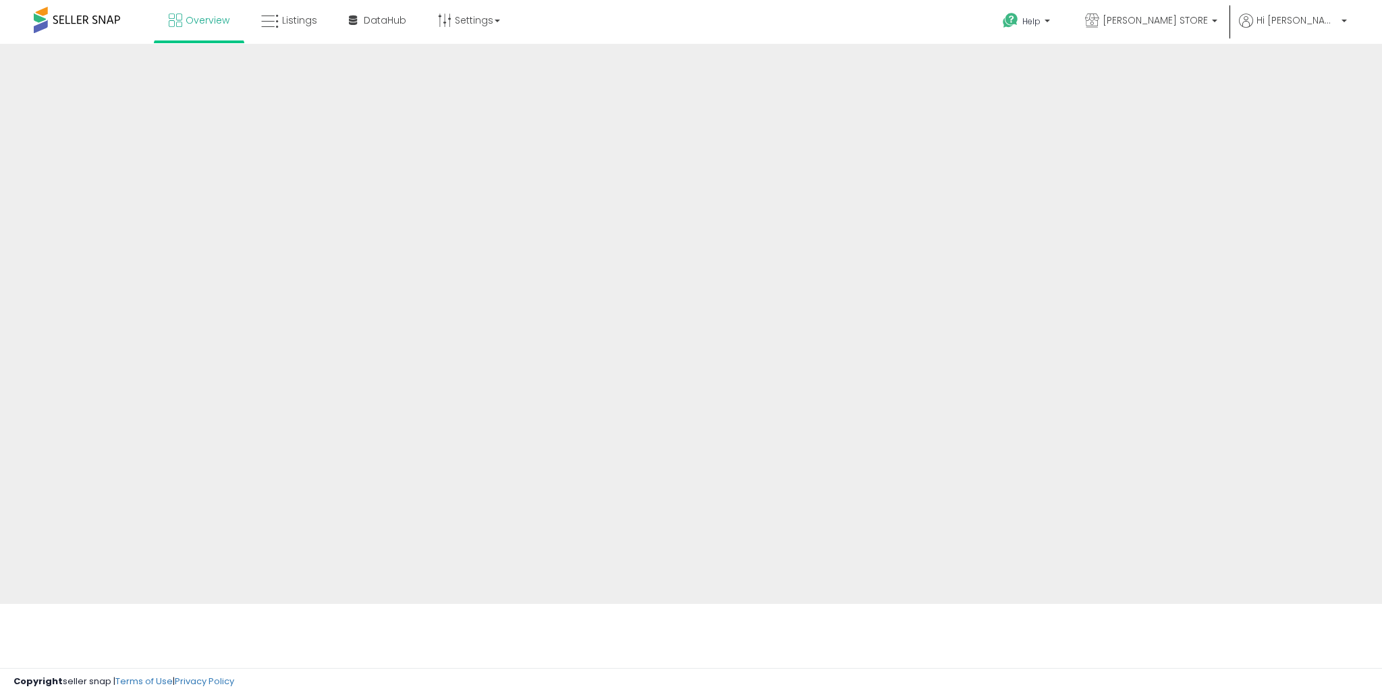  Describe the element at coordinates (300, 20) in the screenshot. I see `span: Listings` at that location.